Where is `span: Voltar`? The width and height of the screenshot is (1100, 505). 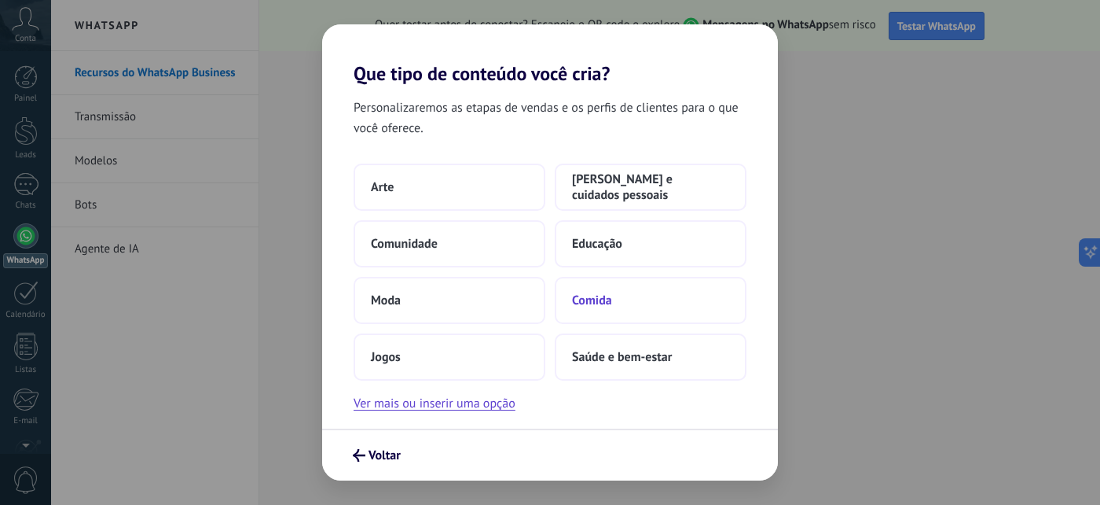 span: Voltar is located at coordinates (384, 455).